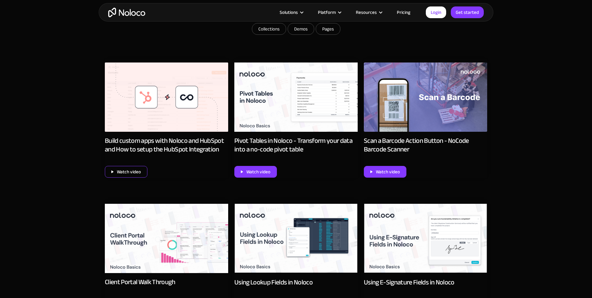 This screenshot has height=298, width=592. Describe the element at coordinates (409, 283) in the screenshot. I see `div: Using E-Signature Fields in Noloco` at that location.